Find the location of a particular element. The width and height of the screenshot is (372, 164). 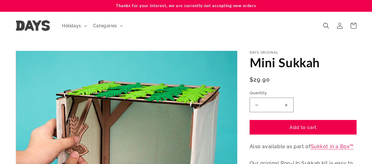

summary: Holidays is located at coordinates (74, 26).